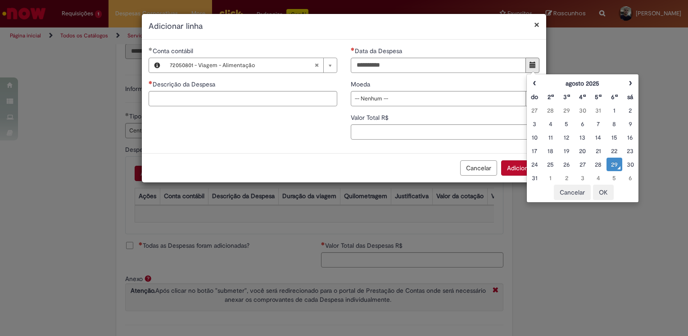 The height and width of the screenshot is (336, 688). Describe the element at coordinates (243, 99) in the screenshot. I see `input: Descrição da Despesa` at that location.